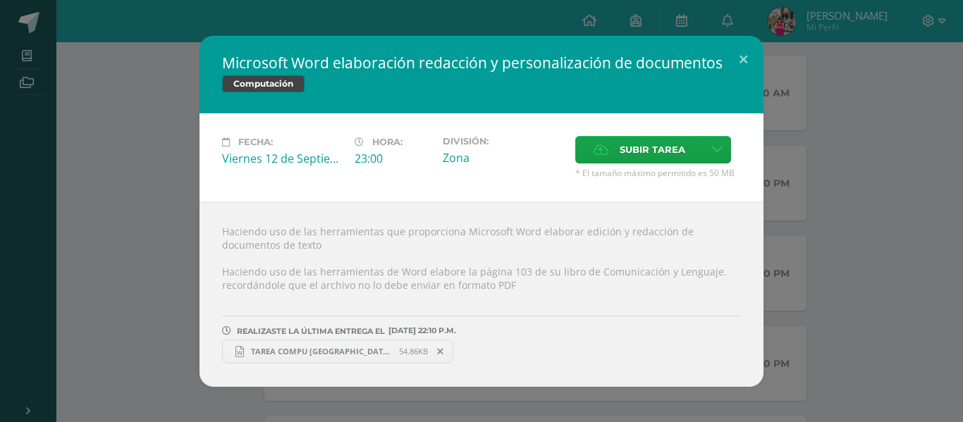 This screenshot has height=422, width=963. What do you see at coordinates (503, 141) in the screenshot?
I see `label: División:` at bounding box center [503, 141].